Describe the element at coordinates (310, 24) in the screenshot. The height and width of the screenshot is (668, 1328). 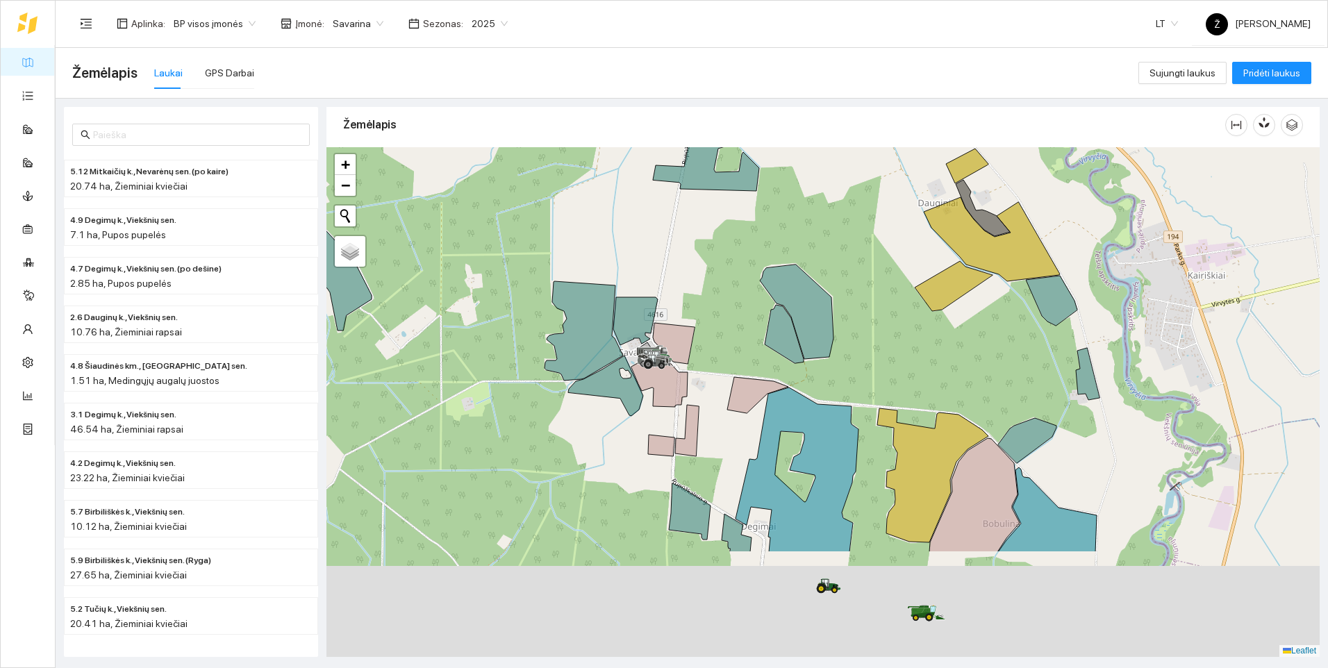
I see `span: Įmonė :` at that location.